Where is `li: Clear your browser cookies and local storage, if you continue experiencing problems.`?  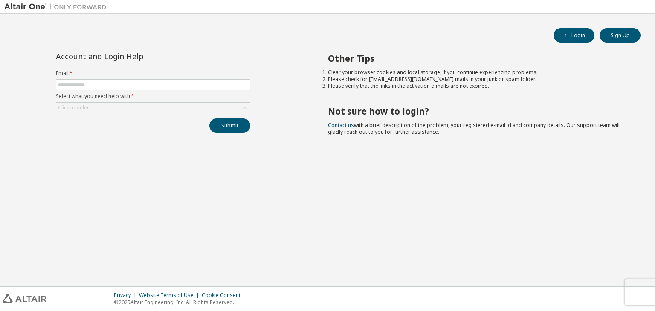 li: Clear your browser cookies and local storage, if you continue experiencing problems. is located at coordinates (477, 73).